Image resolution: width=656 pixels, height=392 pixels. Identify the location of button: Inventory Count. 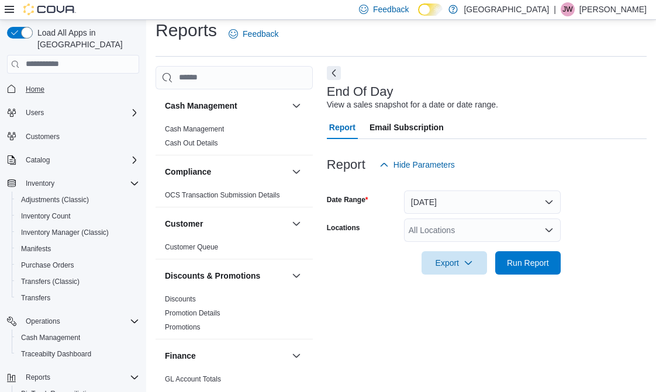
(78, 216).